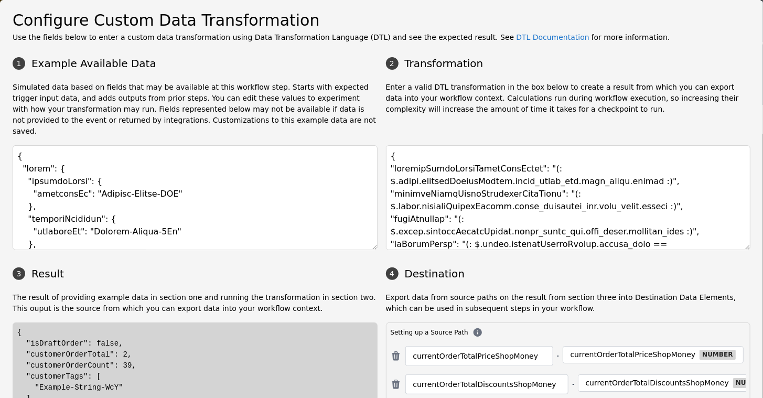  What do you see at coordinates (392, 63) in the screenshot?
I see `div: 2` at bounding box center [392, 63].